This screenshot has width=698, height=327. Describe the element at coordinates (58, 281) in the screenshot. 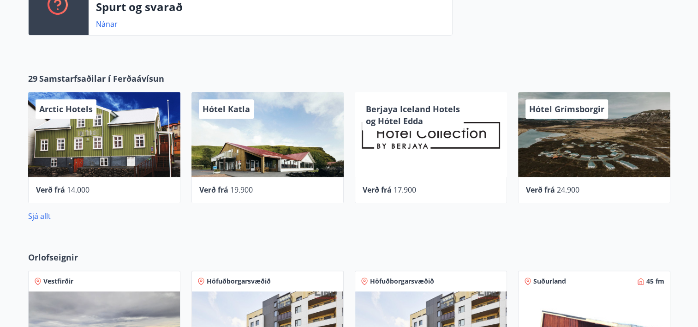

I see `span: Vestfirðir` at that location.